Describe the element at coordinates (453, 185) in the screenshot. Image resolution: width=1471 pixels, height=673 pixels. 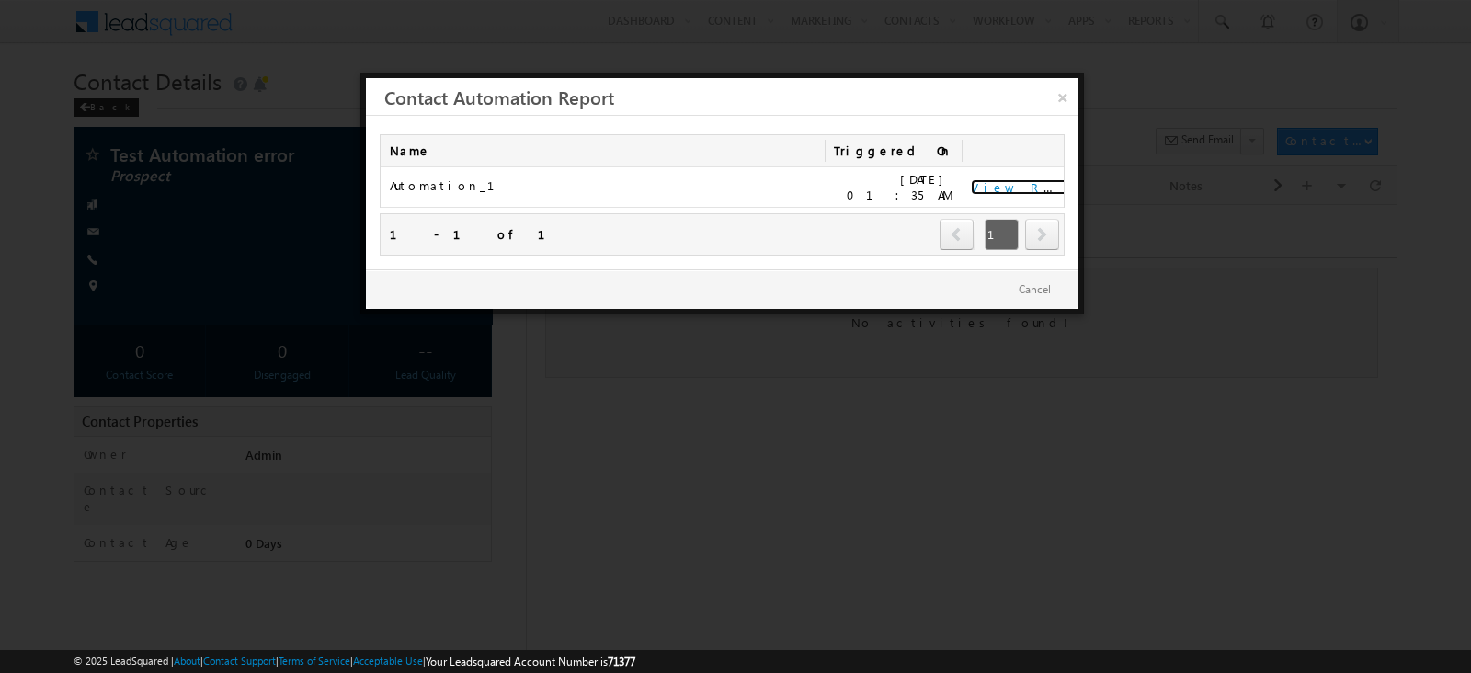
I see `span: Automation_1` at that location.